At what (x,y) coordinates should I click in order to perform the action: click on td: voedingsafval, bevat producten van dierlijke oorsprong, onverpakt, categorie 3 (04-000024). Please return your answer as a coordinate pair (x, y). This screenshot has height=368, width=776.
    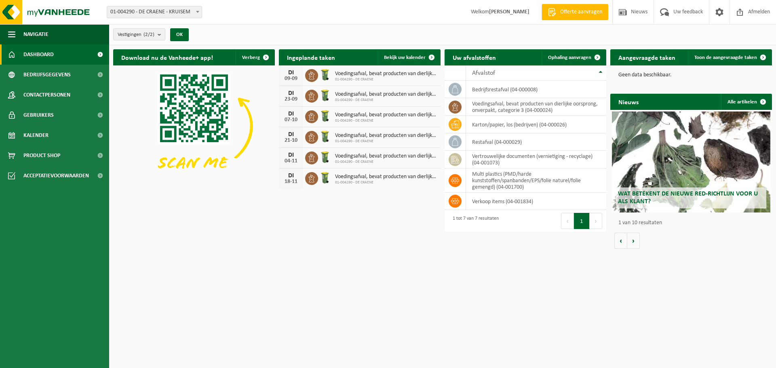
    Looking at the image, I should click on (536, 107).